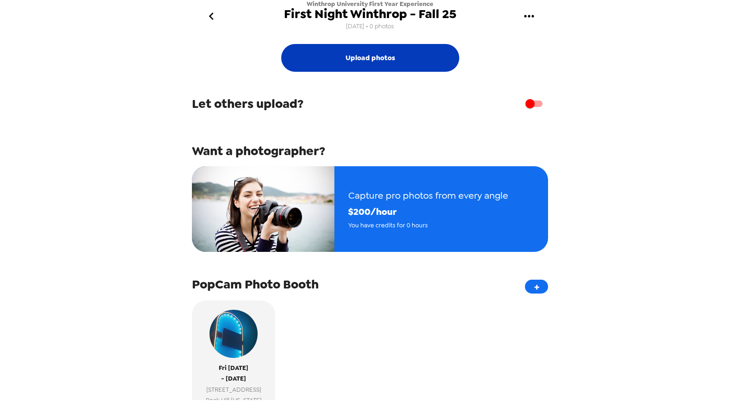  Describe the element at coordinates (263, 209) in the screenshot. I see `img: photographer example` at that location.